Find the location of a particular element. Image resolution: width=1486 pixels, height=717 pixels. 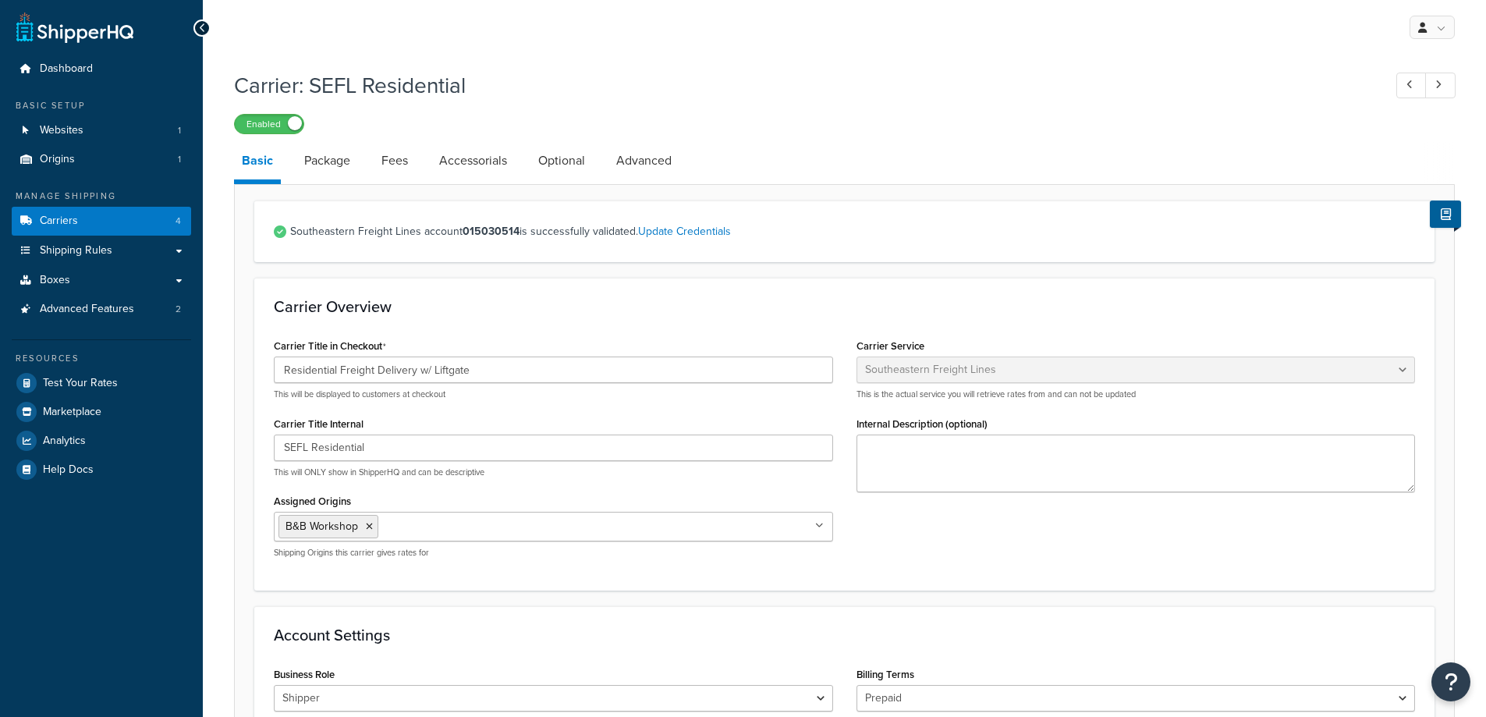

li: Advanced Features is located at coordinates (101, 309).